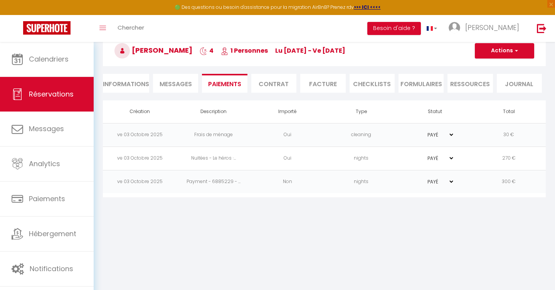  Describe the element at coordinates (206, 50) in the screenshot. I see `span: 4` at that location.